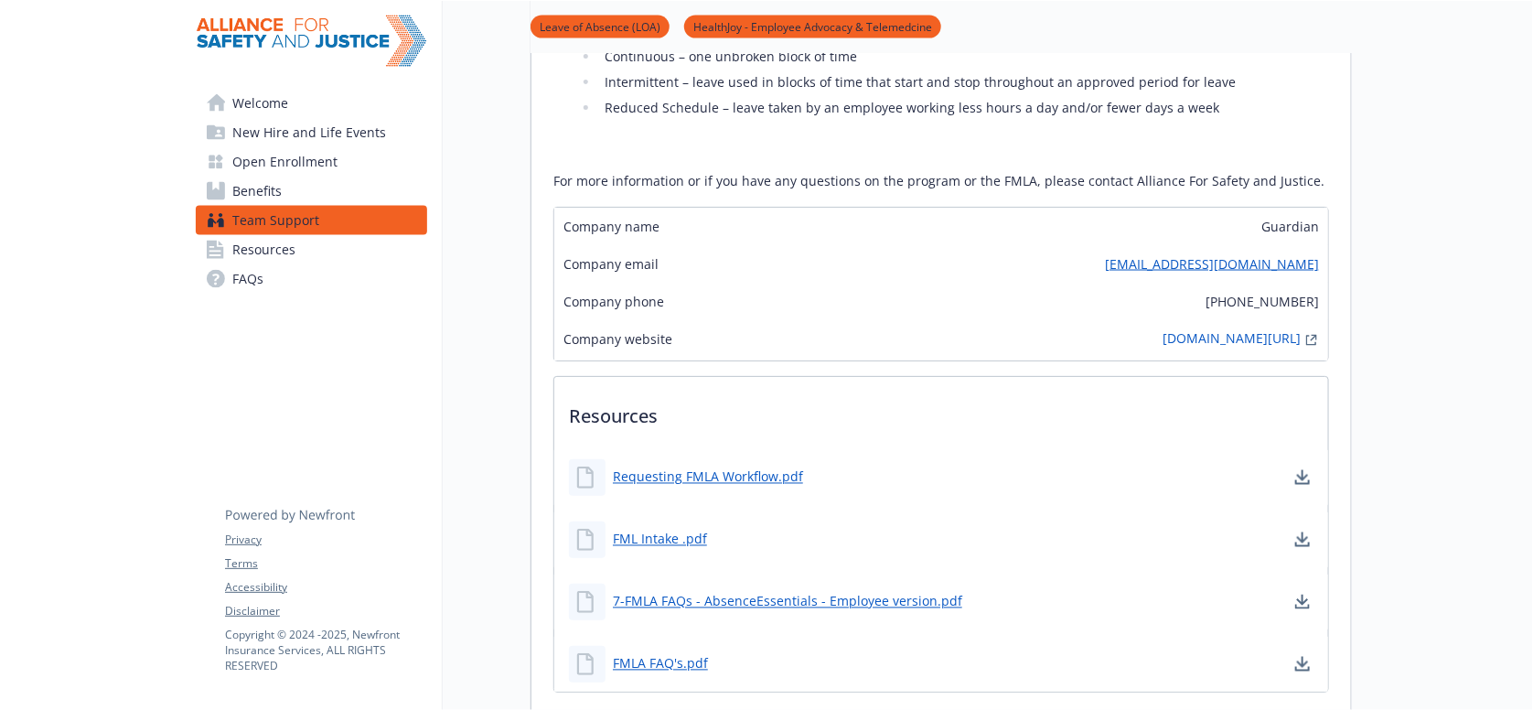 This screenshot has width=1533, height=710. Describe the element at coordinates (311, 162) in the screenshot. I see `a: Open Enrollment` at that location.